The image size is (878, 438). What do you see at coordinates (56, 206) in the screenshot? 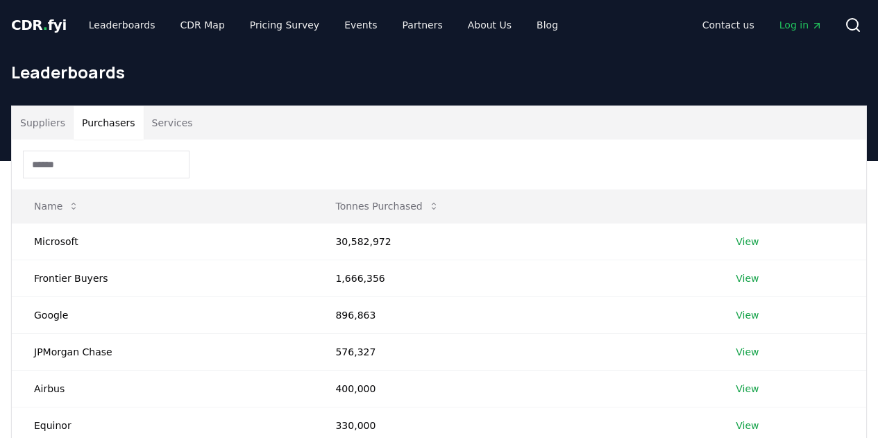
I see `button: Name` at bounding box center [56, 206].